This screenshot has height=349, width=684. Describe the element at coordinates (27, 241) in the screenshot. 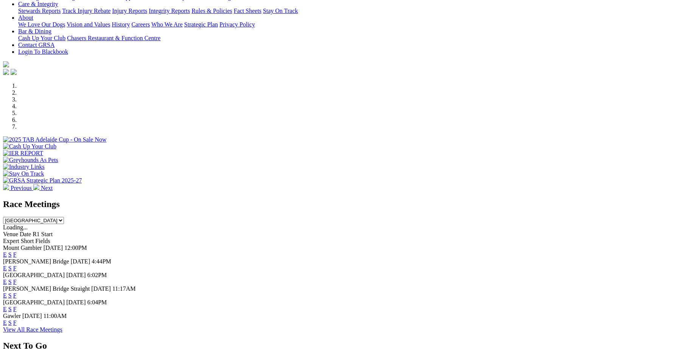

I see `span: Short` at that location.